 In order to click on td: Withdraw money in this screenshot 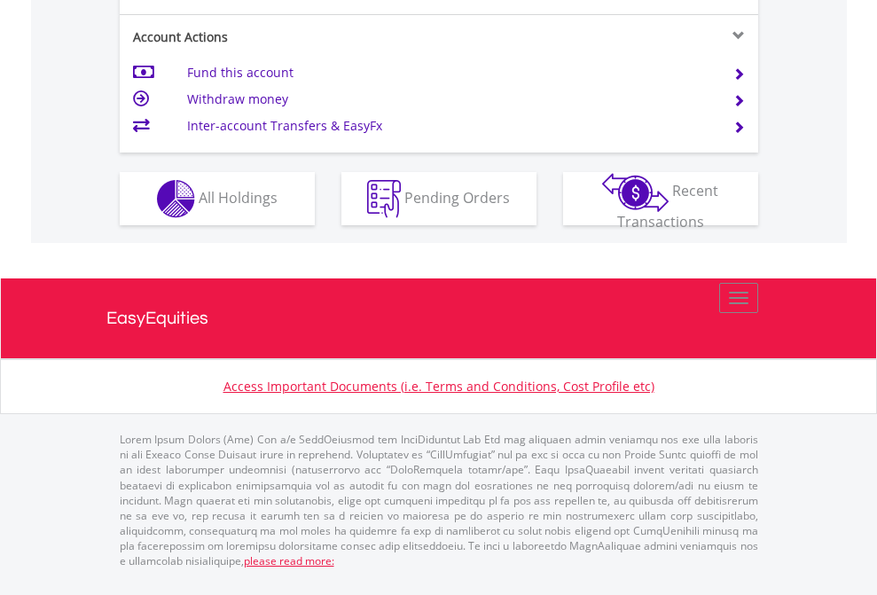, I will do `click(448, 99)`.